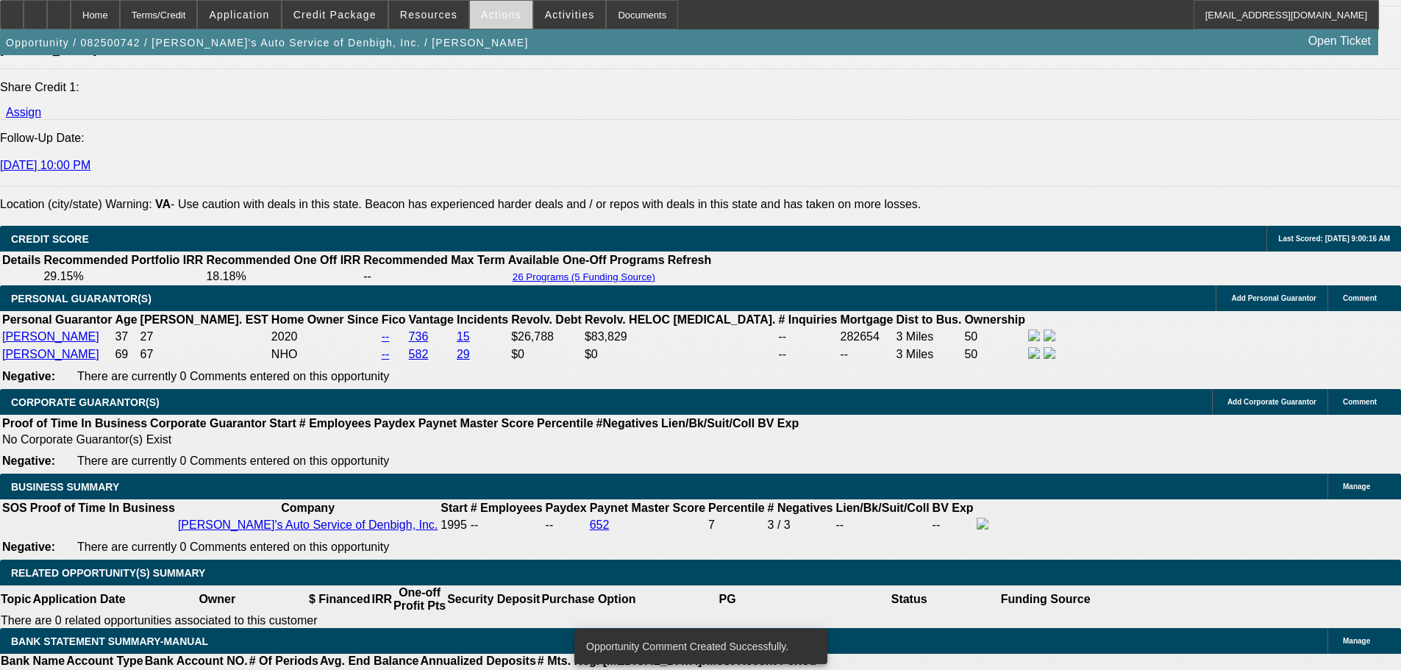 This screenshot has height=670, width=1401. Describe the element at coordinates (21, 260) in the screenshot. I see `th: Details` at that location.